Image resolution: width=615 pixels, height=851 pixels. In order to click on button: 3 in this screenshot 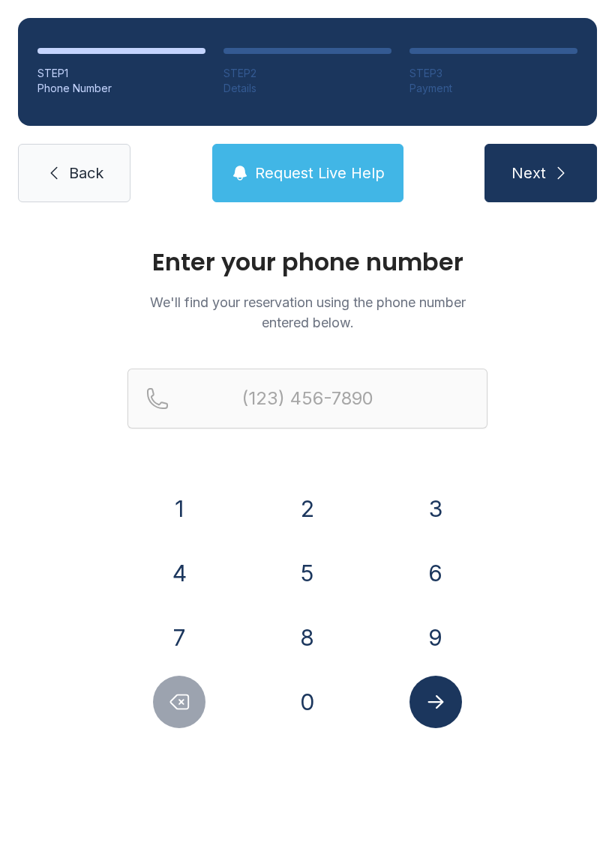, I will do `click(435, 509)`.